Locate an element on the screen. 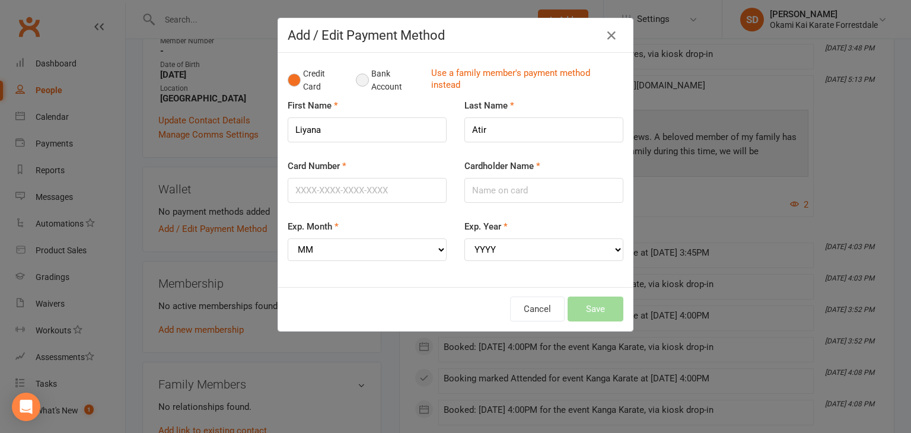 The width and height of the screenshot is (911, 433). a: Use a family member's payment method instead is located at coordinates (524, 80).